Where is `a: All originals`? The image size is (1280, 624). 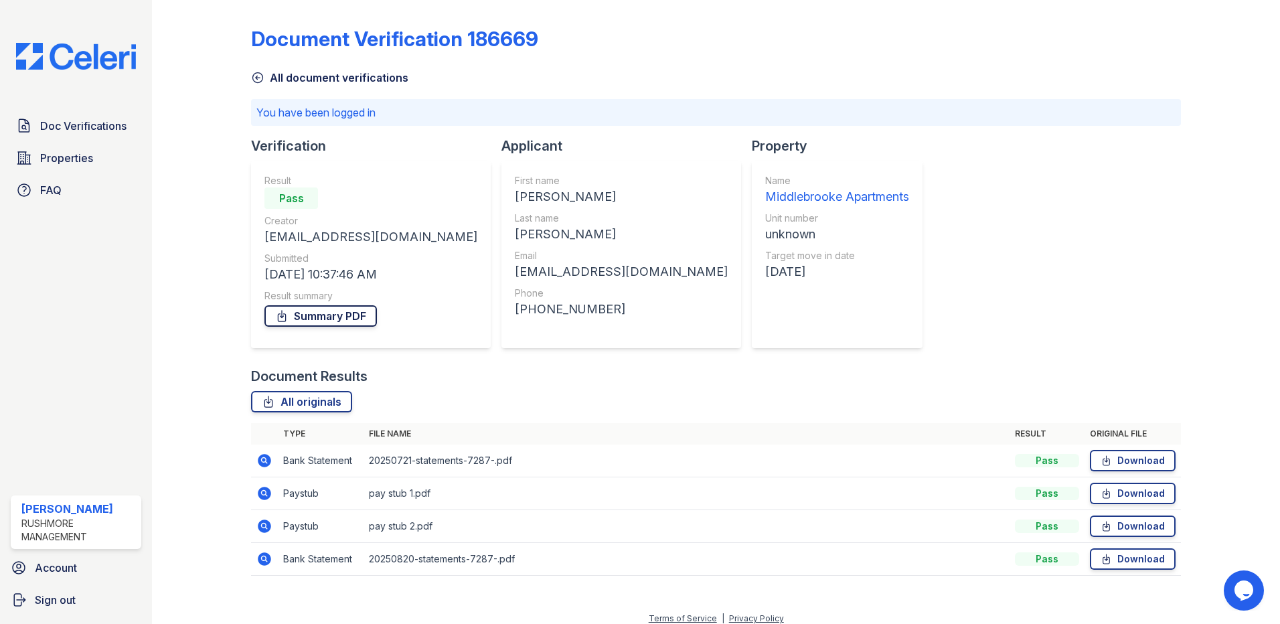 a: All originals is located at coordinates (301, 402).